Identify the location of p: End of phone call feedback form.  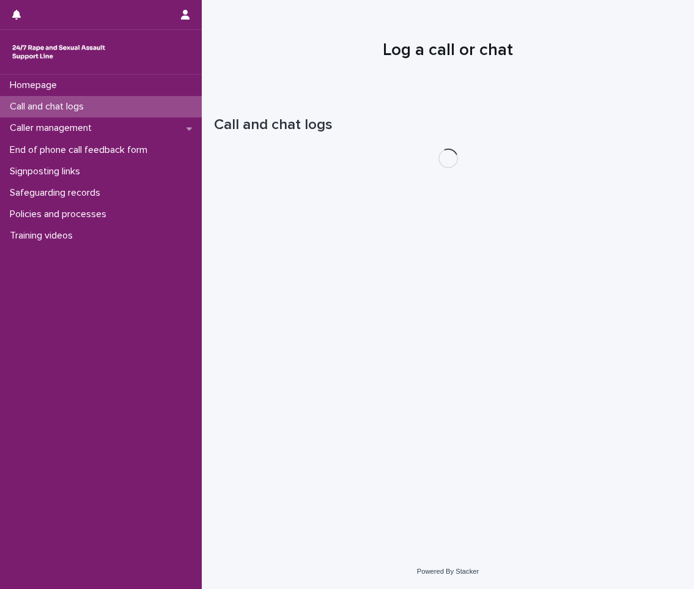
(81, 150).